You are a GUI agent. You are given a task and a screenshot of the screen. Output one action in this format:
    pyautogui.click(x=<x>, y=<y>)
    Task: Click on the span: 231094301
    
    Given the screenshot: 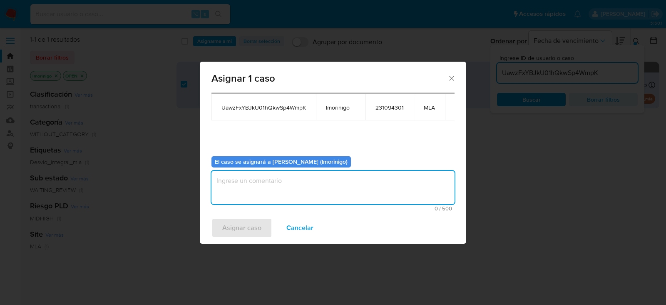 What is the action you would take?
    pyautogui.click(x=390, y=107)
    